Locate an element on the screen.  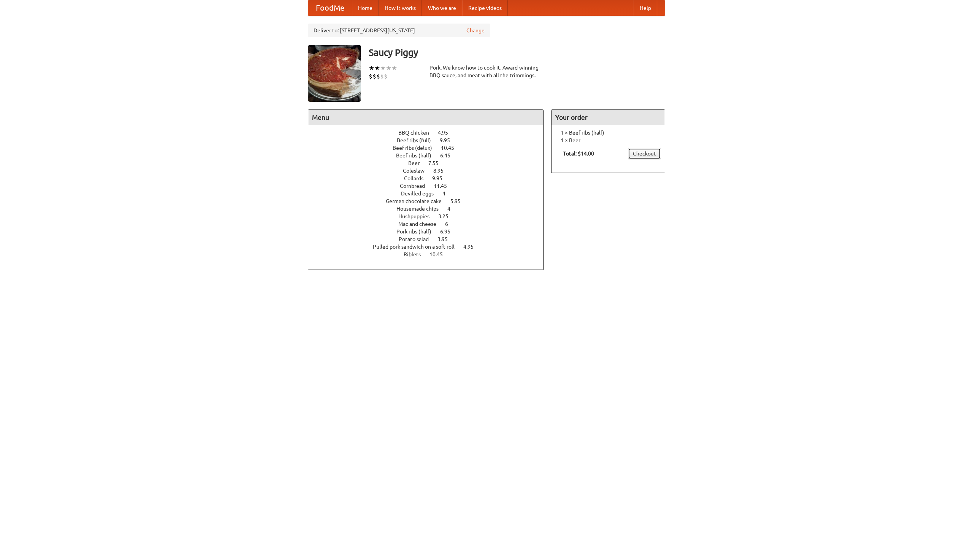
a: Hushpuppies 3.25 is located at coordinates (430, 216).